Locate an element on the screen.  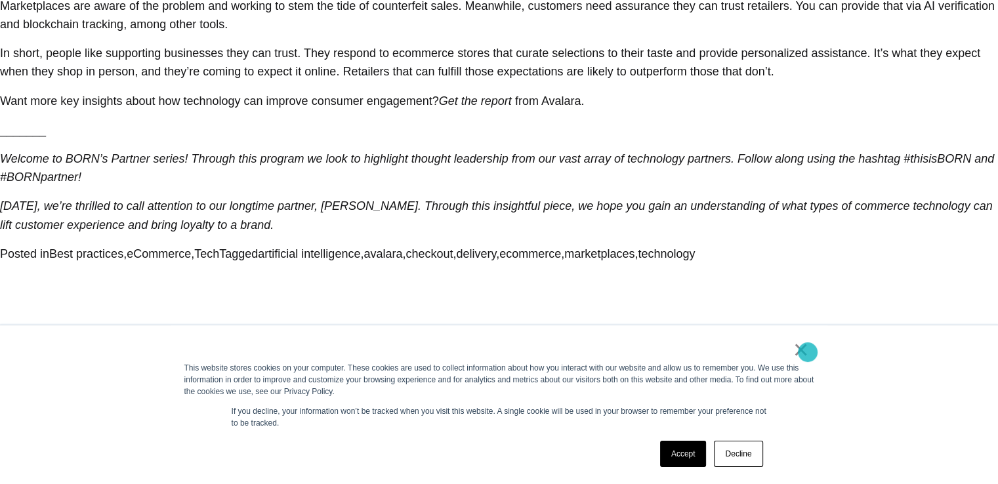
a: Accept is located at coordinates (683, 454).